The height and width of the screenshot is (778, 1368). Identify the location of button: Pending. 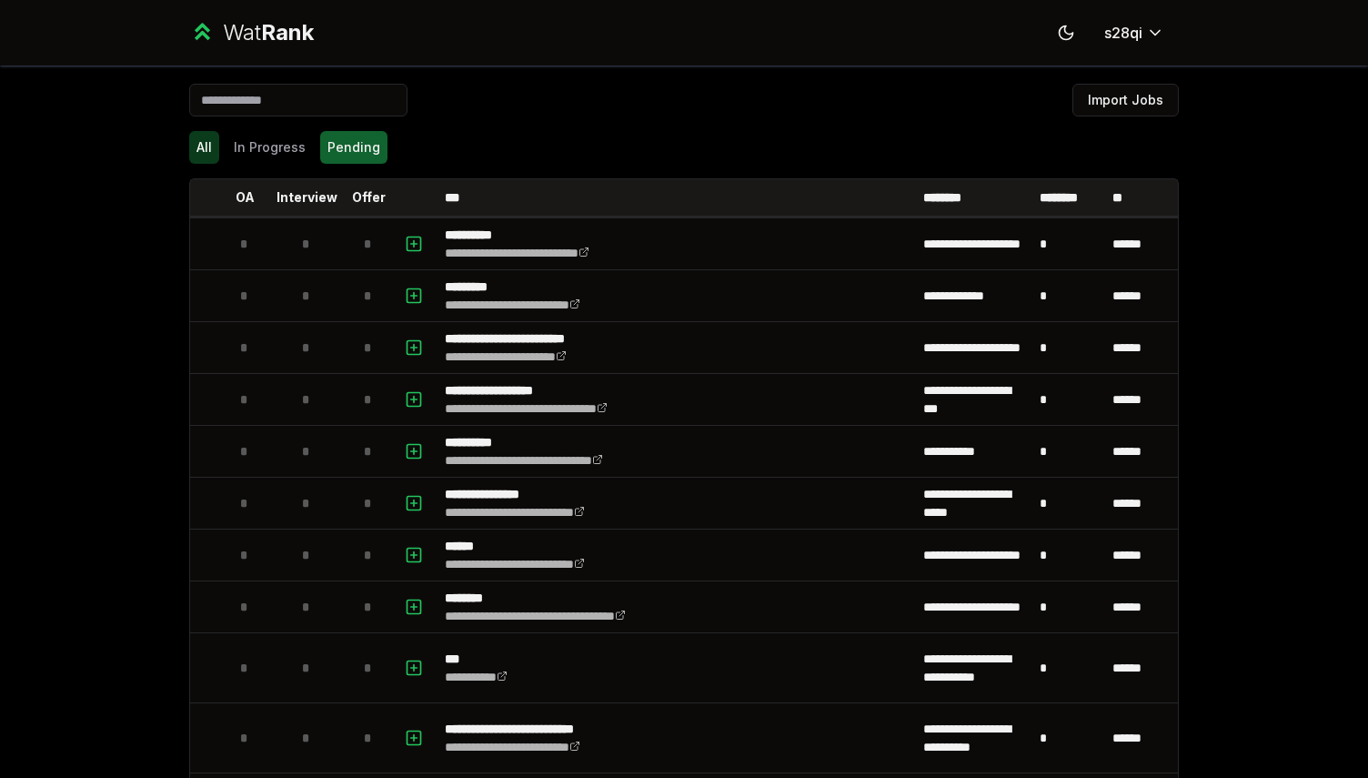
(354, 147).